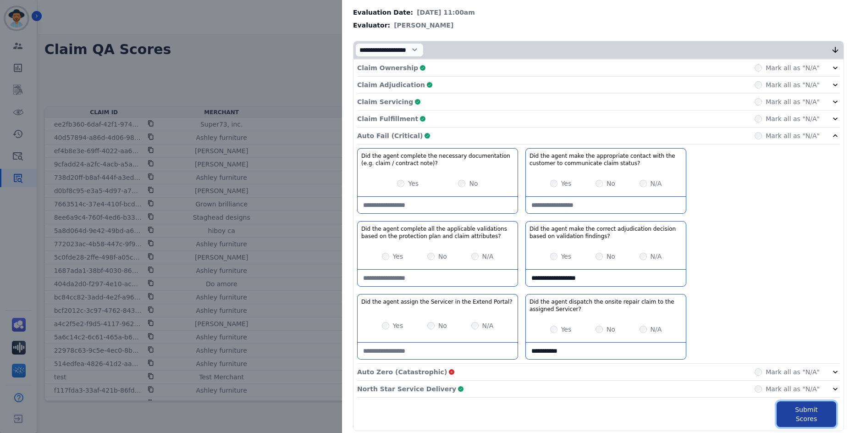  Describe the element at coordinates (437, 232) in the screenshot. I see `h3: Did the agent complete all the applicable validations based on the protection plan and claim attr...` at that location.